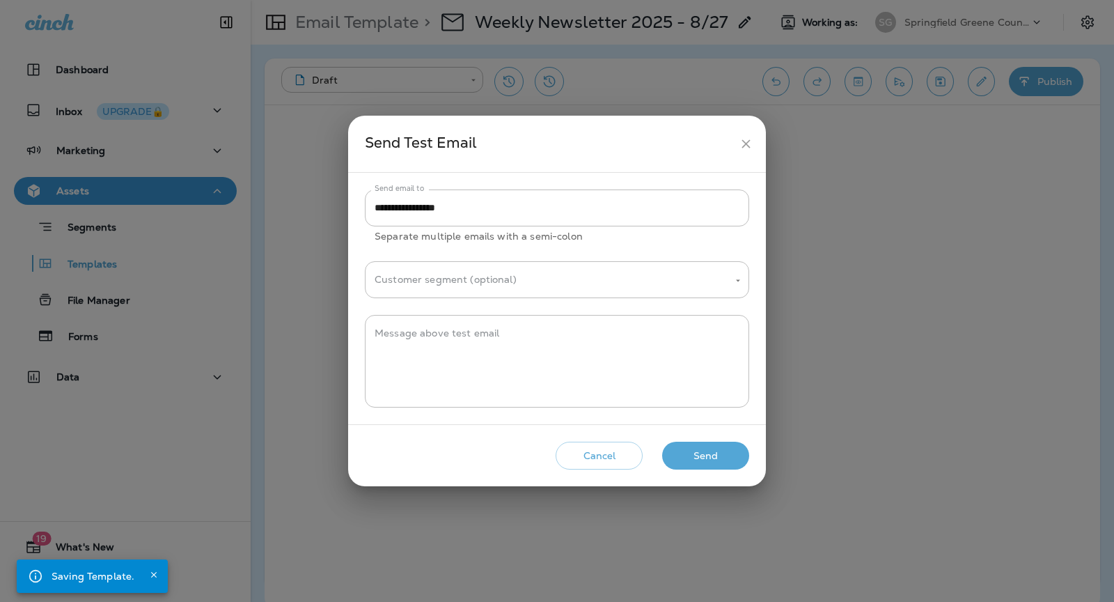 The width and height of the screenshot is (1114, 602). What do you see at coordinates (599, 455) in the screenshot?
I see `button: Cancel` at bounding box center [599, 455].